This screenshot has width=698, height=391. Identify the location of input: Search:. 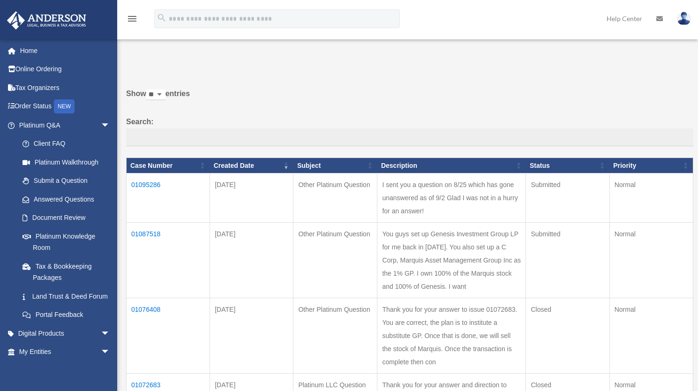
(410, 137).